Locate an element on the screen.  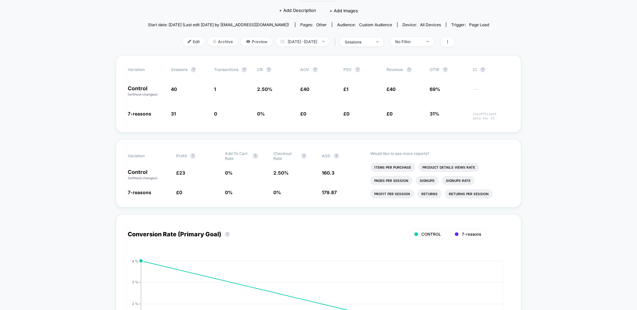
span: AOV is located at coordinates (304, 69).